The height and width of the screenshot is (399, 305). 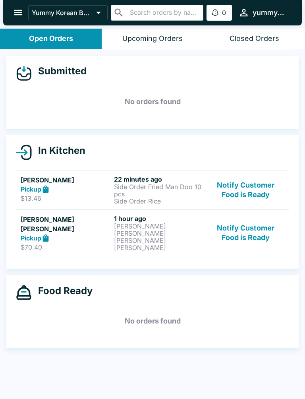 What do you see at coordinates (264, 12) in the screenshot?
I see `button: yummymoanalua` at bounding box center [264, 12].